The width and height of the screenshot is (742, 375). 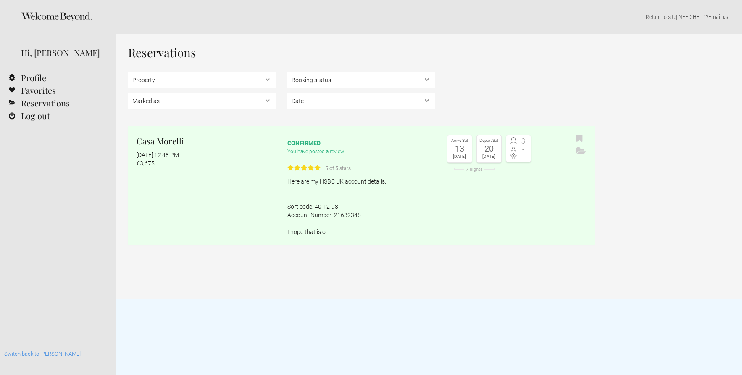 I want to click on button: Bookmark, so click(x=580, y=139).